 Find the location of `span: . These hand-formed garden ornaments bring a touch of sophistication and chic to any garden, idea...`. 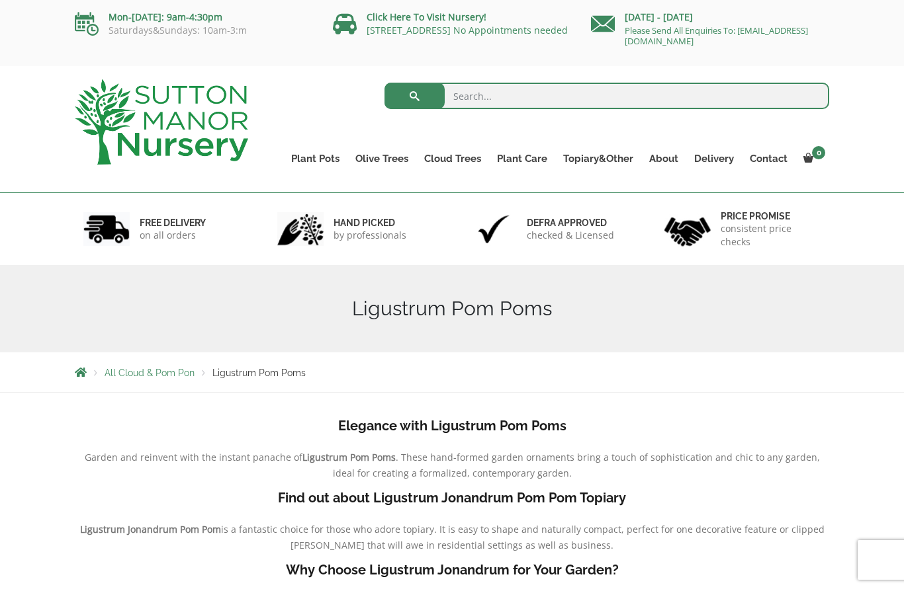

span: . These hand-formed garden ornaments bring a touch of sophistication and chic to any garden, idea... is located at coordinates (576, 465).